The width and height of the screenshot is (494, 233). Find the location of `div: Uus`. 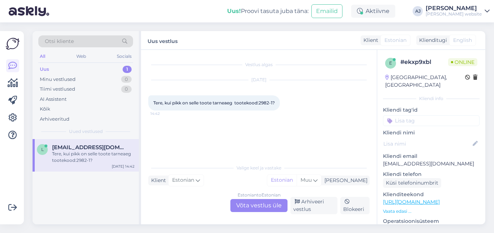

div: Uus is located at coordinates (44, 69).